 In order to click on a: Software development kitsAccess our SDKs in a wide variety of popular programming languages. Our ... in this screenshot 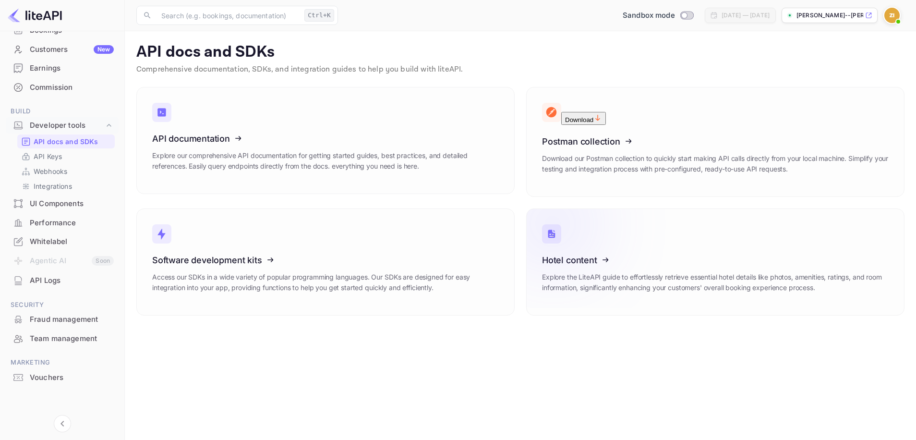, I will do `click(325, 262)`.